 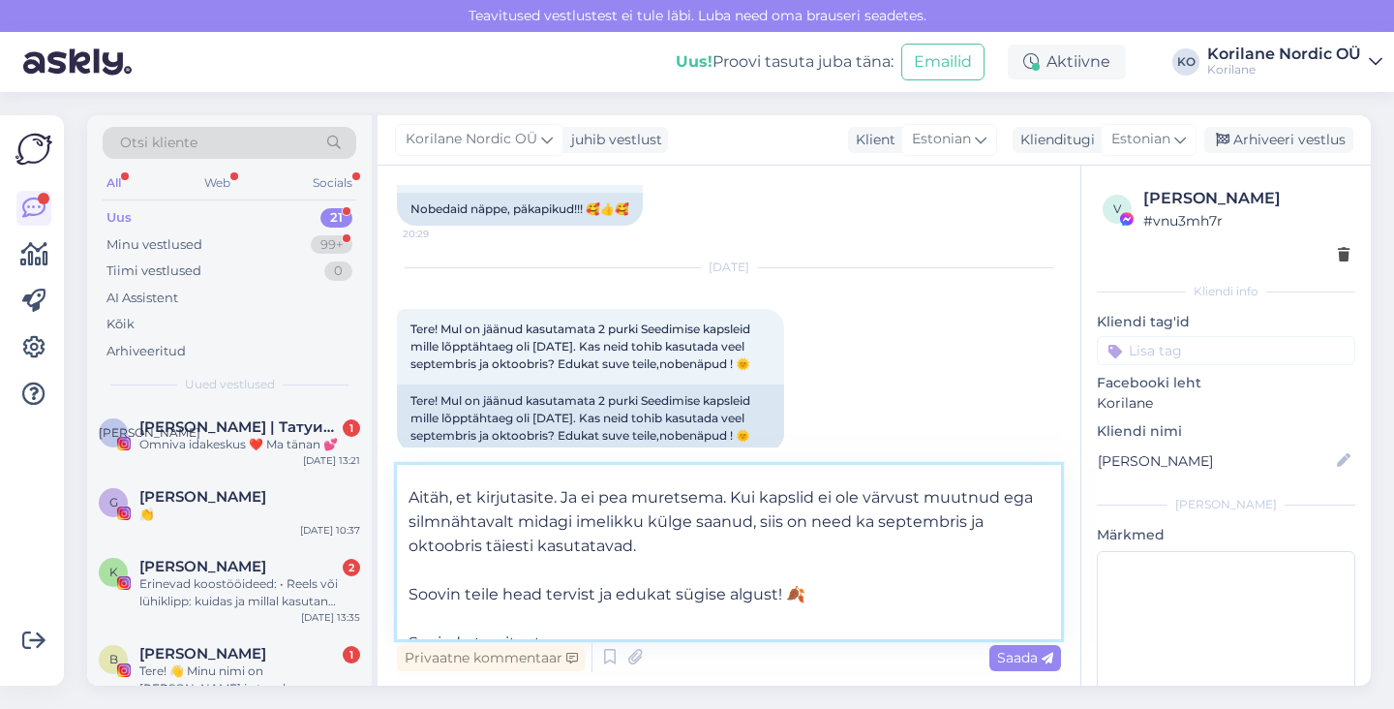 What do you see at coordinates (1226, 403) in the screenshot?
I see `p: Korilane` at bounding box center [1226, 403].